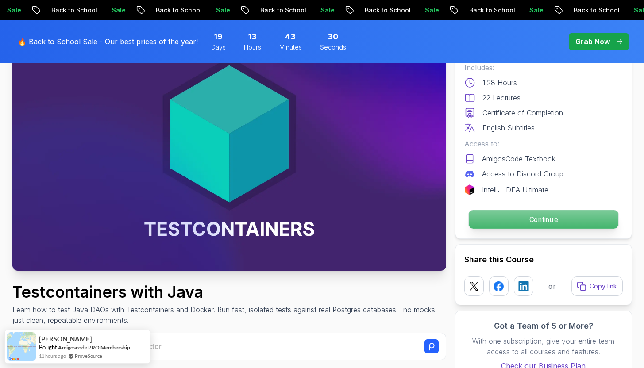 The image size is (644, 368). What do you see at coordinates (229, 292) in the screenshot?
I see `h1: Testcontainers with Java` at bounding box center [229, 292].